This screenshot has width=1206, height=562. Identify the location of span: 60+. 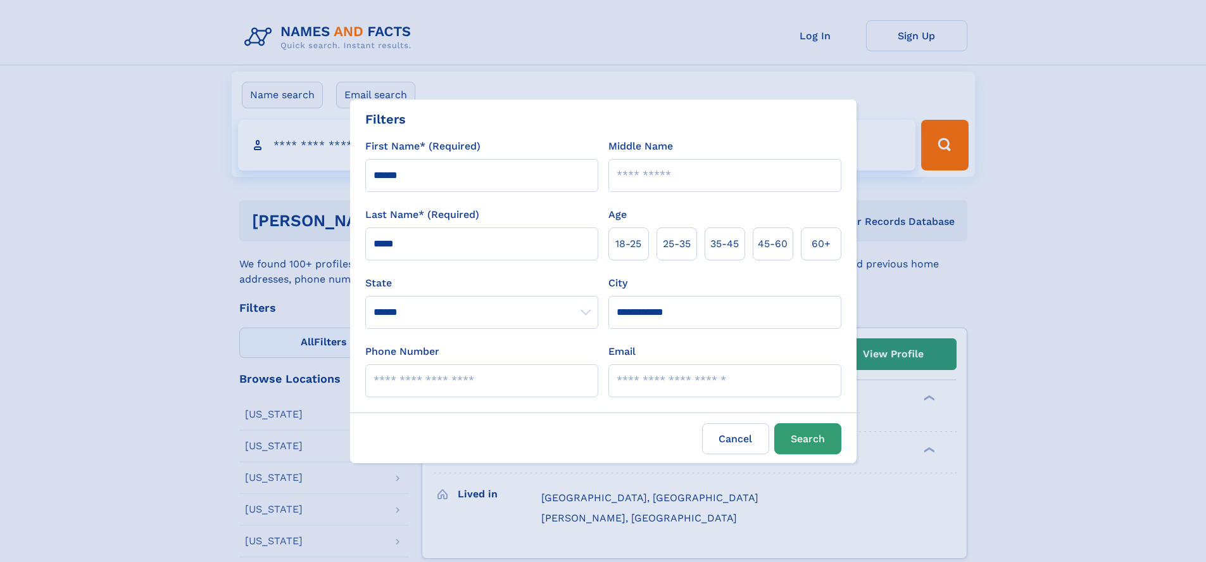
(821, 244).